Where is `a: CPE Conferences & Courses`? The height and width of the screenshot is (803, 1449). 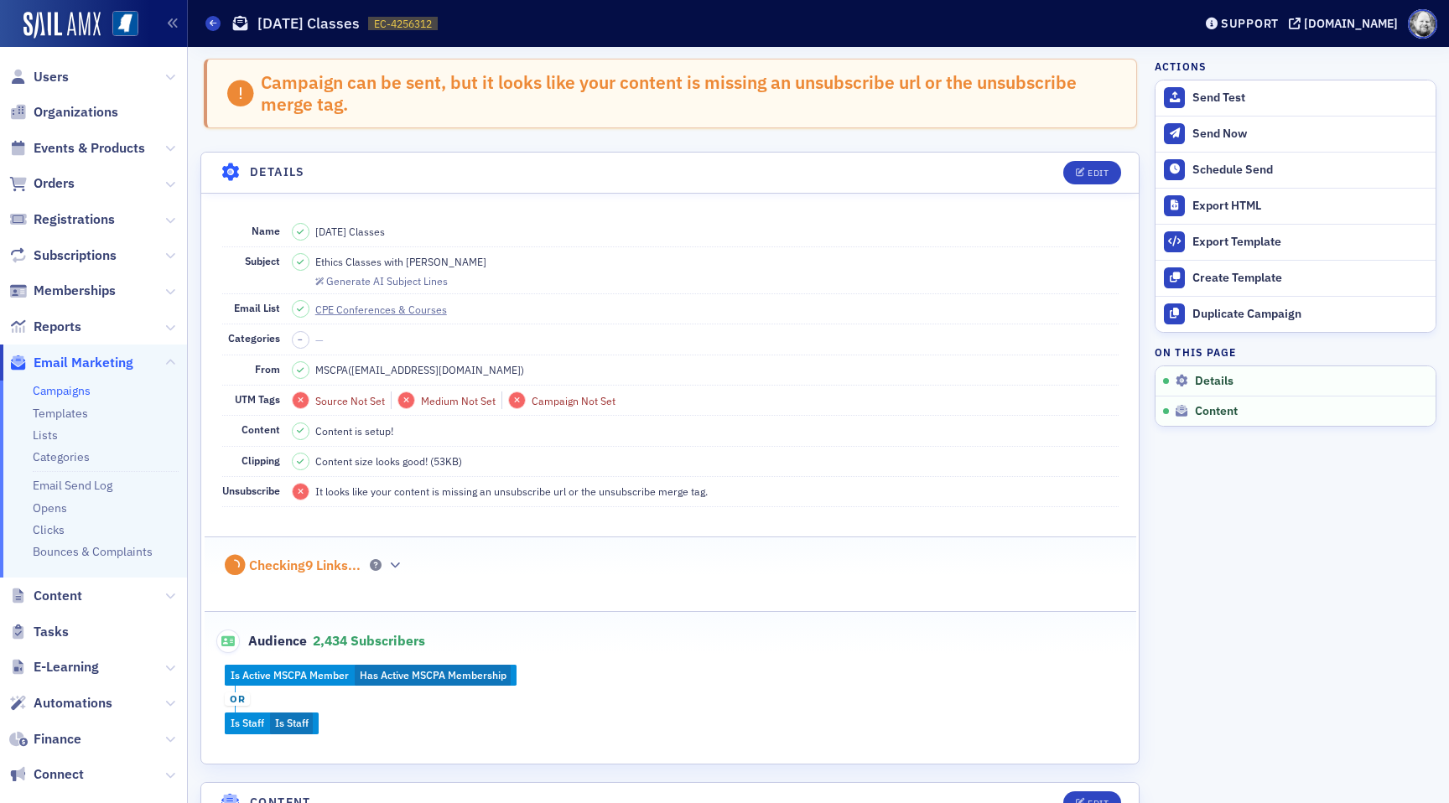
a: CPE Conferences & Courses is located at coordinates (388, 309).